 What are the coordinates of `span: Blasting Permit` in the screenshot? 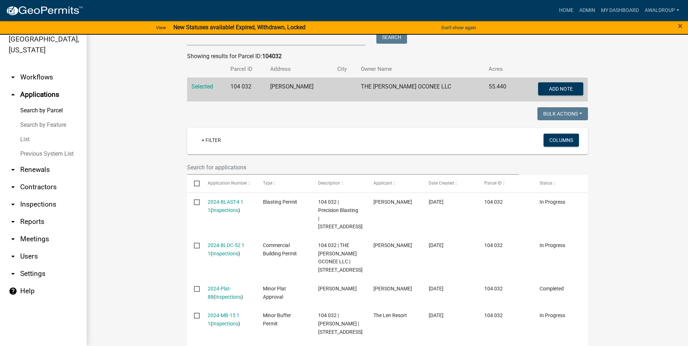 It's located at (280, 202).